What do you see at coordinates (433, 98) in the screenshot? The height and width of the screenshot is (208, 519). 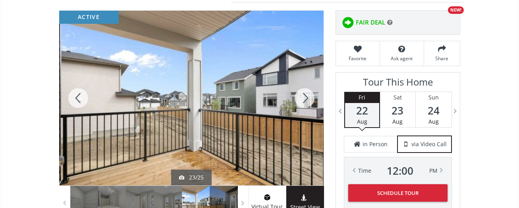 I see `div: Sun` at bounding box center [433, 98].